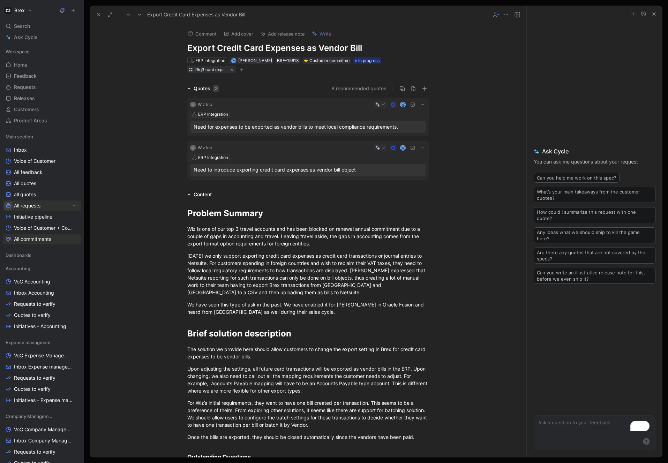  I want to click on button: Can you write an illustrative release note for this, before we even ship it?, so click(594, 276).